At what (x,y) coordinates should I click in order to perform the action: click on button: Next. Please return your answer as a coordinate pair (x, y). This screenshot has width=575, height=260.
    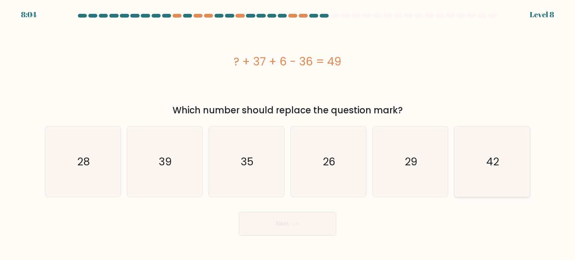
    Looking at the image, I should click on (288, 224).